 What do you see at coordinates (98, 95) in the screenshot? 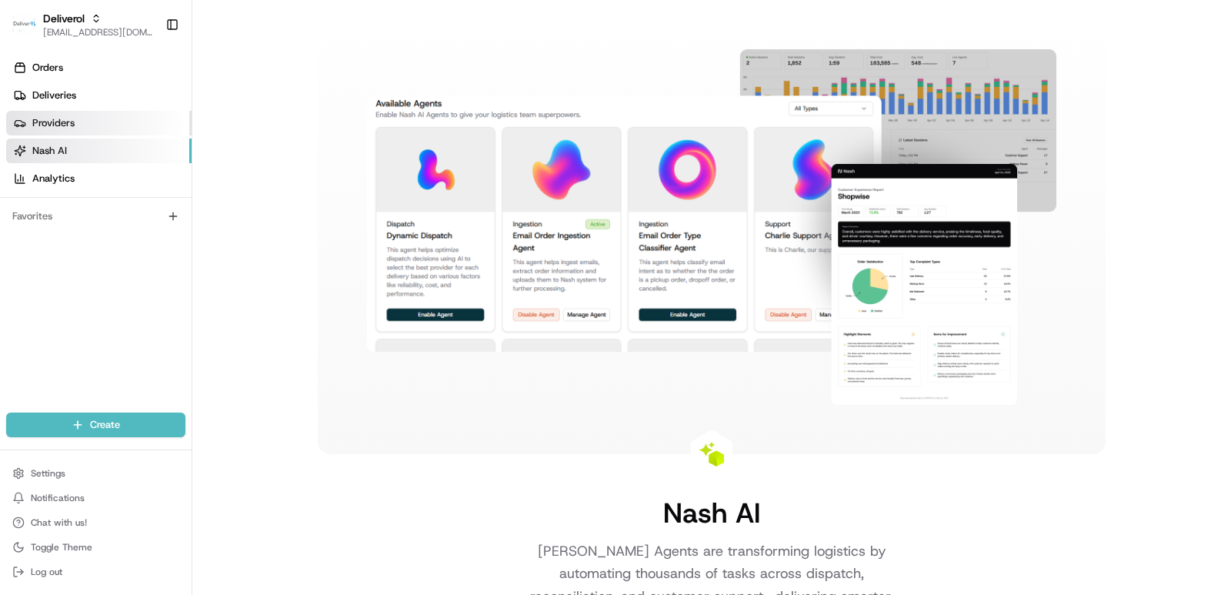
I see `a: Deliveries` at bounding box center [98, 95].